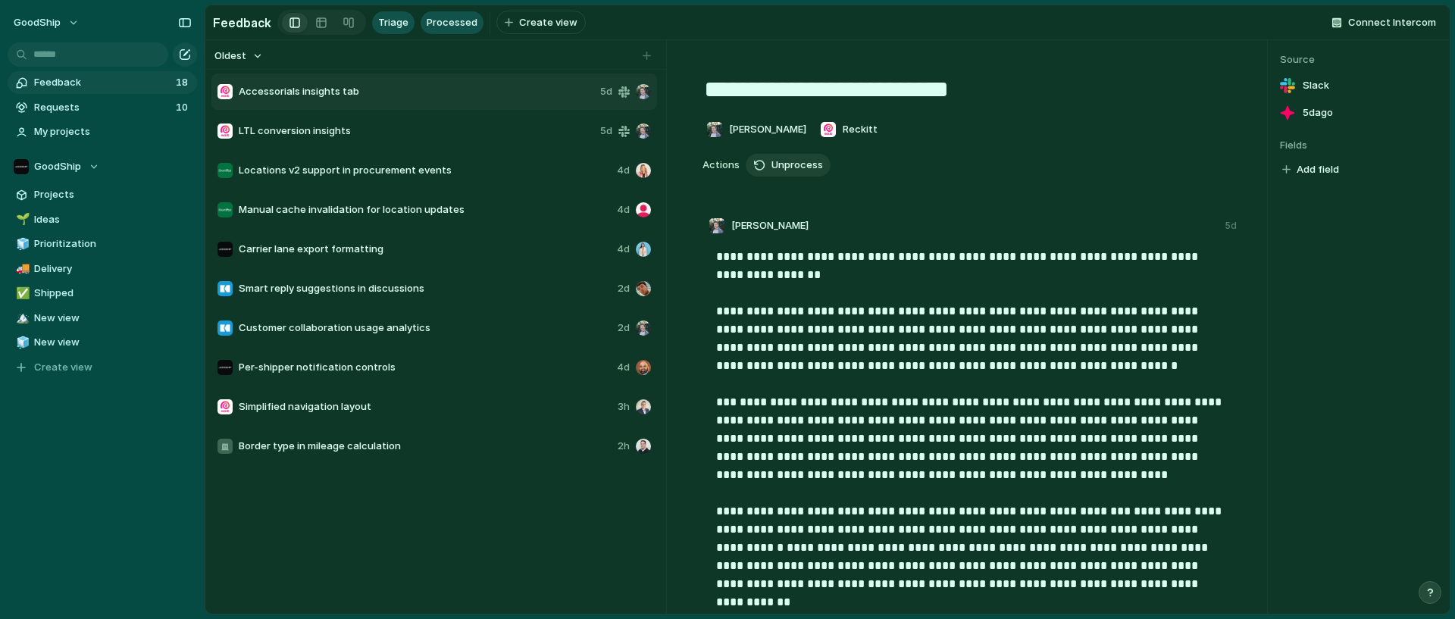 The width and height of the screenshot is (1455, 619). I want to click on span: Smart reply suggestions in discussions, so click(425, 289).